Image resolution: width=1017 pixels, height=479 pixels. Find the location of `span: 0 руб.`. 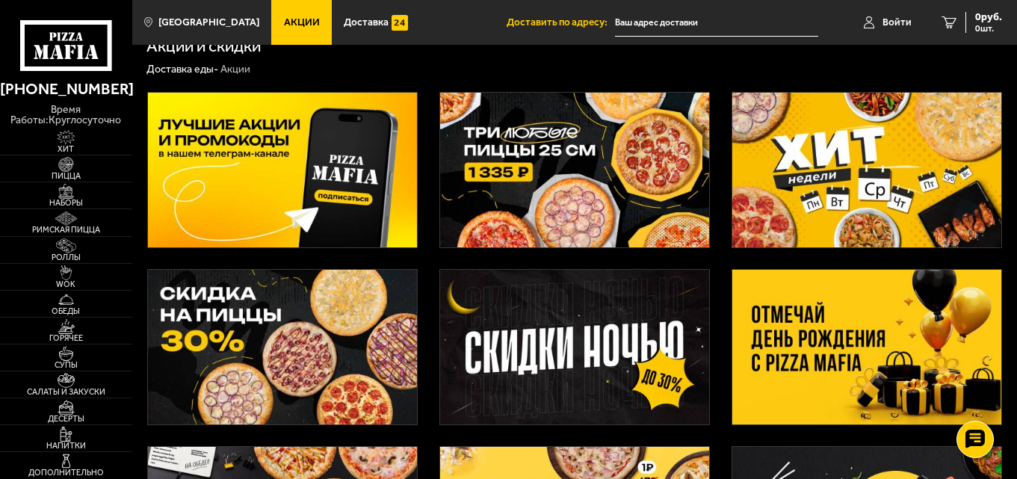

span: 0 руб. is located at coordinates (988, 17).